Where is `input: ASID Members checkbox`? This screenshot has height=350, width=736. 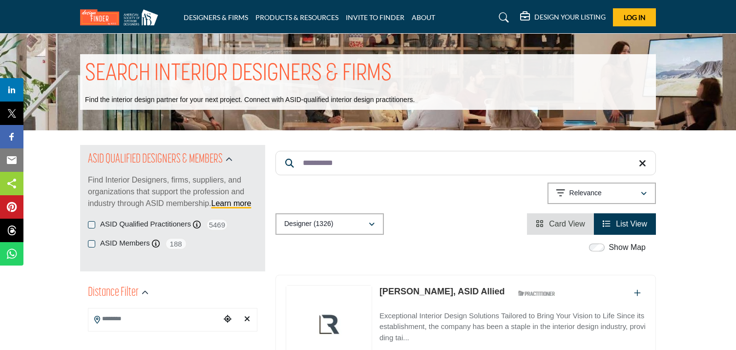
input: ASID Members checkbox is located at coordinates (91, 244).